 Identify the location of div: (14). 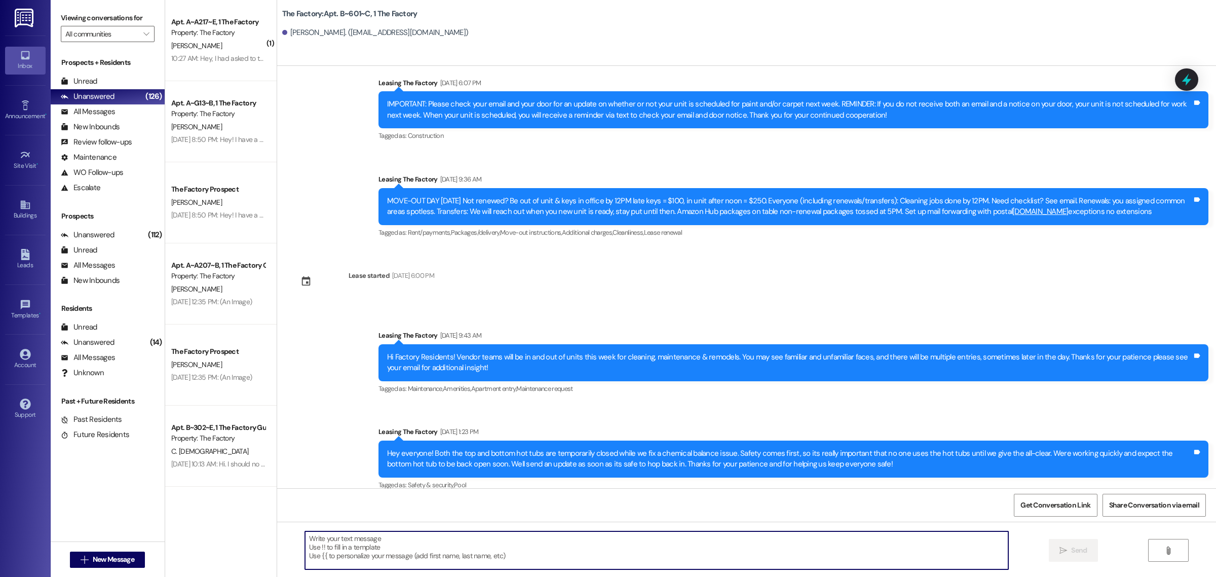
(156, 342).